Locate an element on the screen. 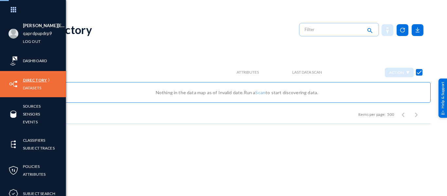 Image resolution: width=447 pixels, height=196 pixels. div: Items per page: is located at coordinates (372, 115).